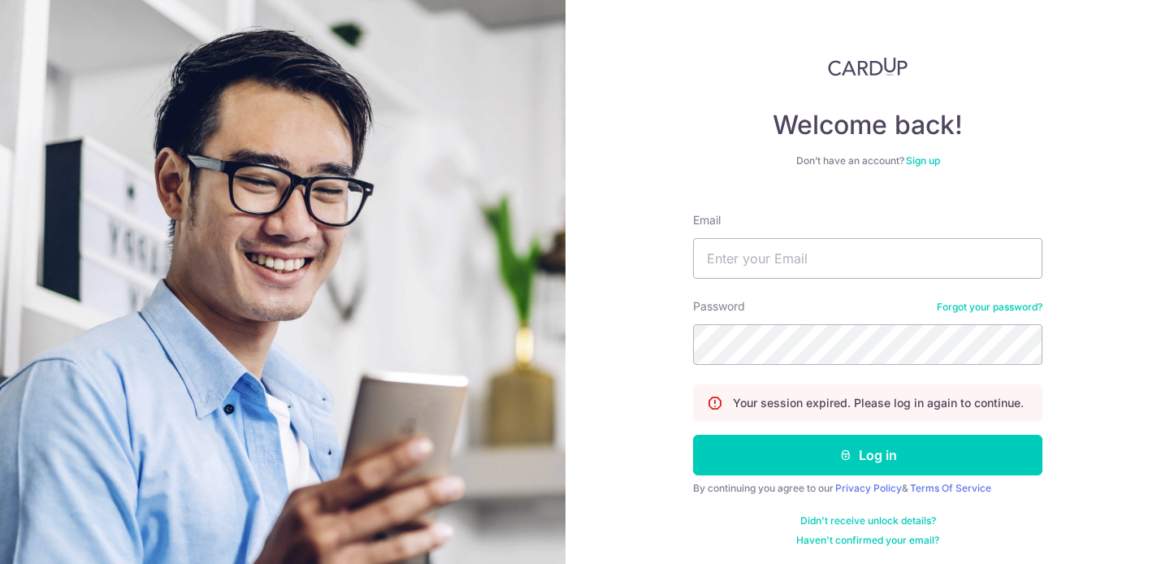 This screenshot has height=564, width=1170. I want to click on a: Privacy Policy, so click(868, 487).